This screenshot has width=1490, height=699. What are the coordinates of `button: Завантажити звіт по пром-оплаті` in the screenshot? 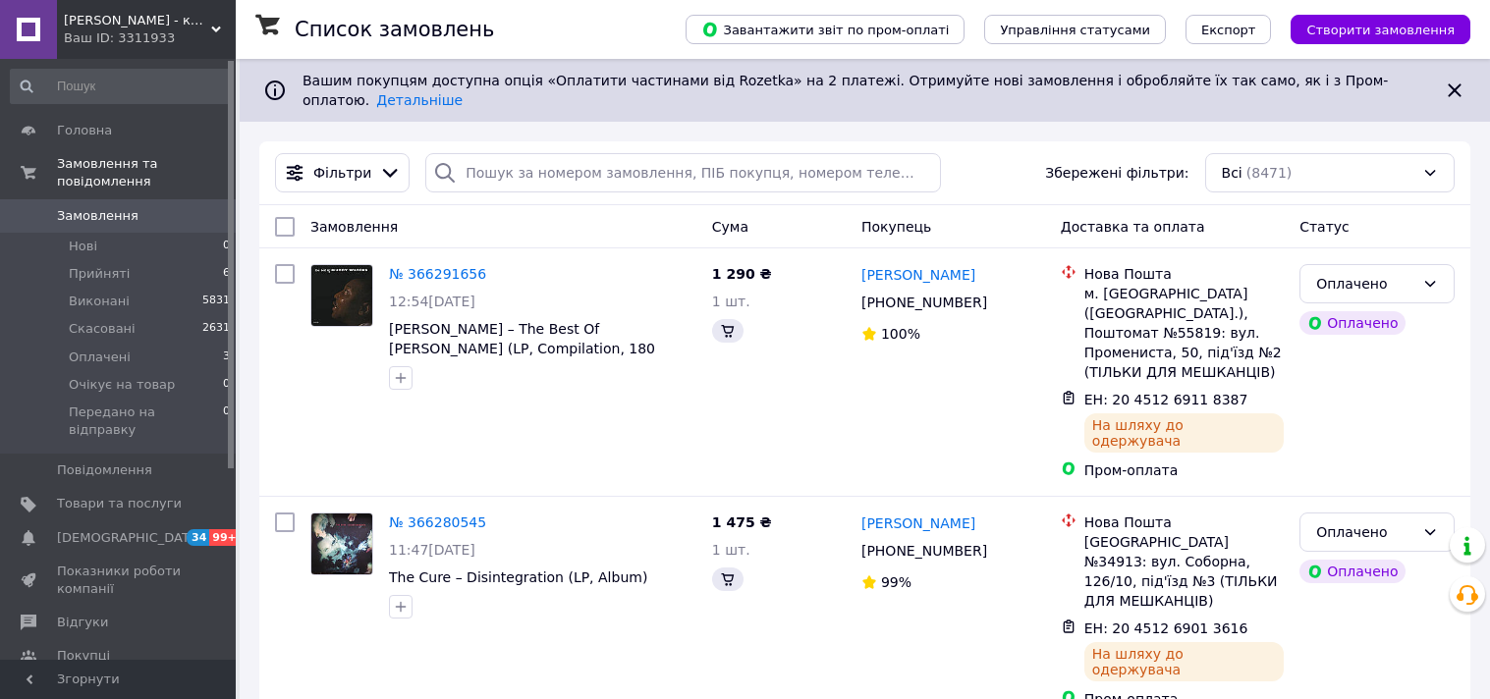 It's located at (825, 29).